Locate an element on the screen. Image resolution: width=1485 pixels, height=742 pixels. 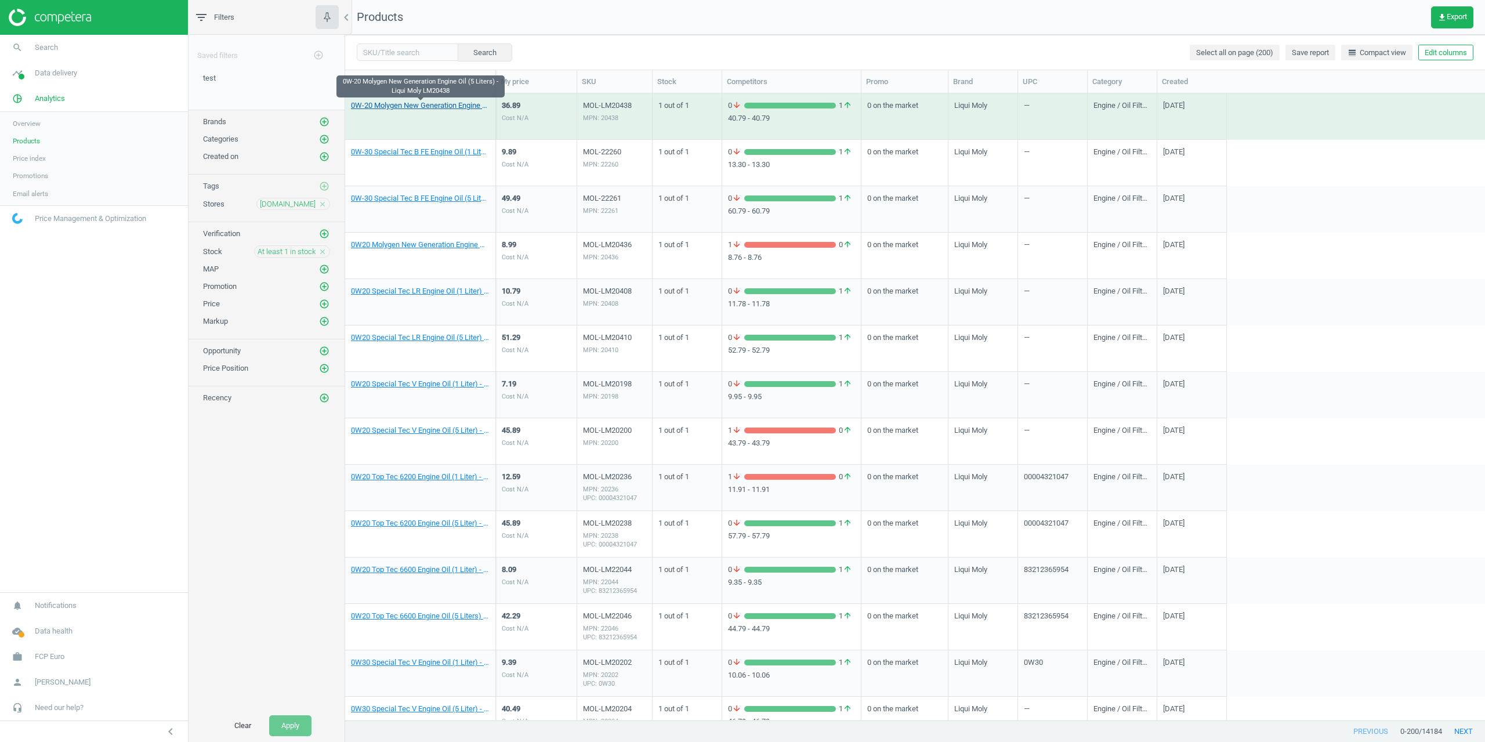
div: MOL-LM22046 is located at coordinates (614, 616).